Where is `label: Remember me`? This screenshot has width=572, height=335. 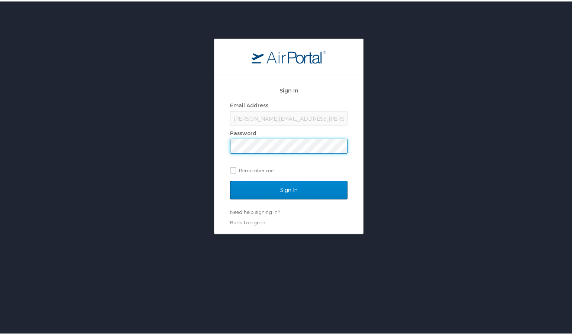
label: Remember me is located at coordinates (289, 169).